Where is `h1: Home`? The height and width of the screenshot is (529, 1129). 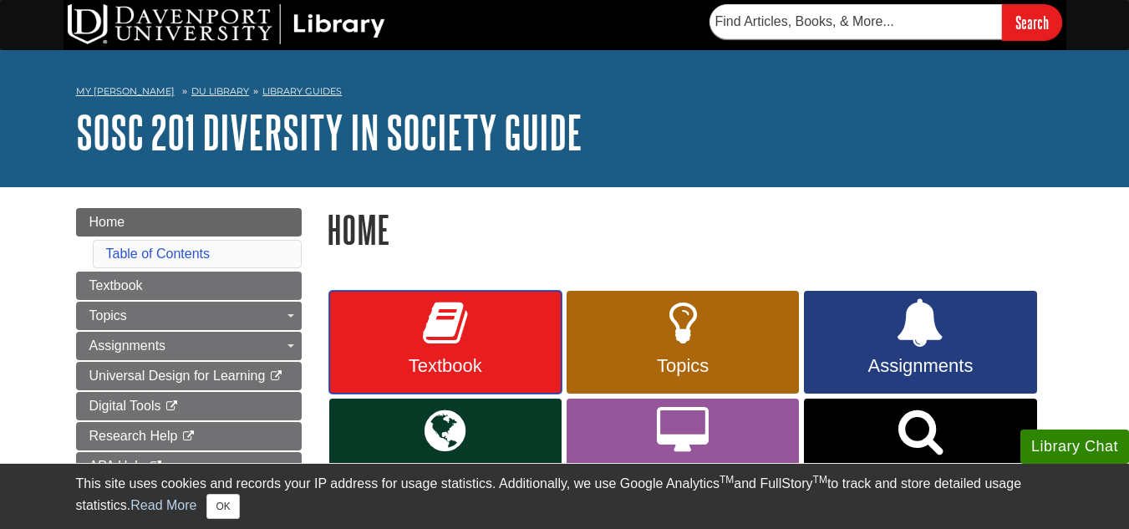
h1: Home is located at coordinates (690, 229).